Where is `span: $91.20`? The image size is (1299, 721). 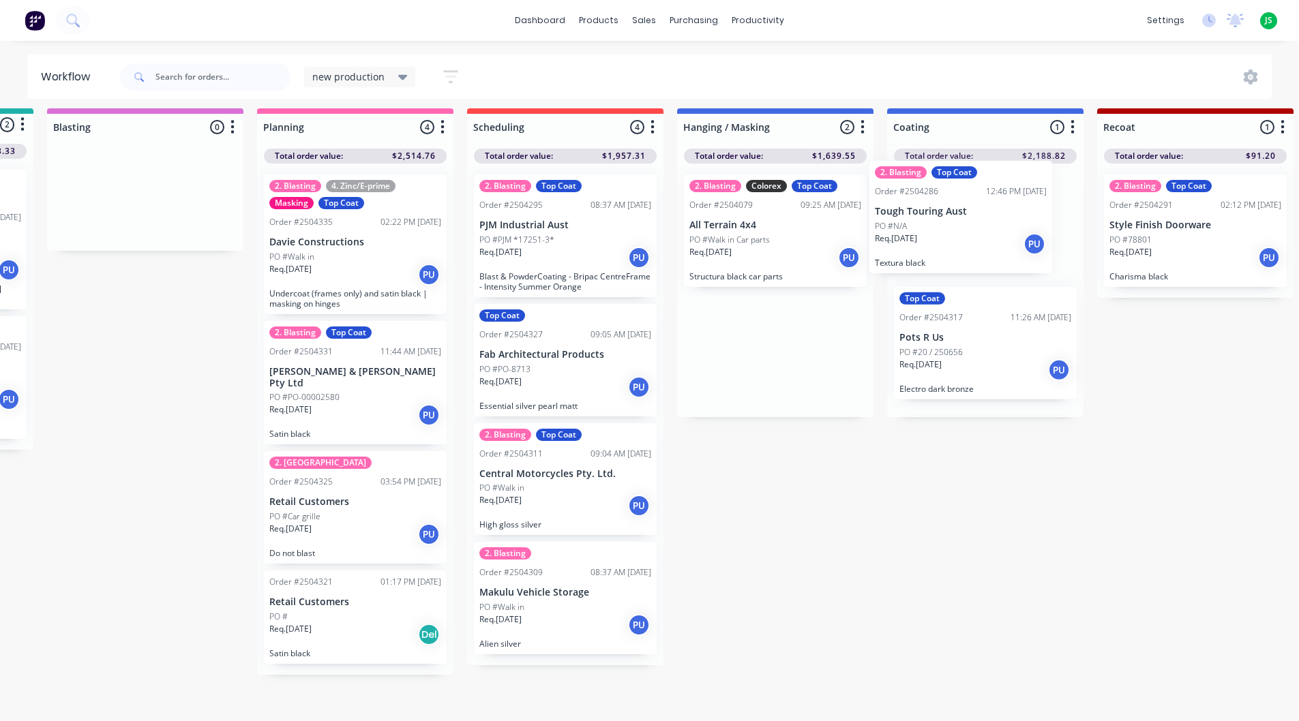
span: $91.20 is located at coordinates (1261, 156).